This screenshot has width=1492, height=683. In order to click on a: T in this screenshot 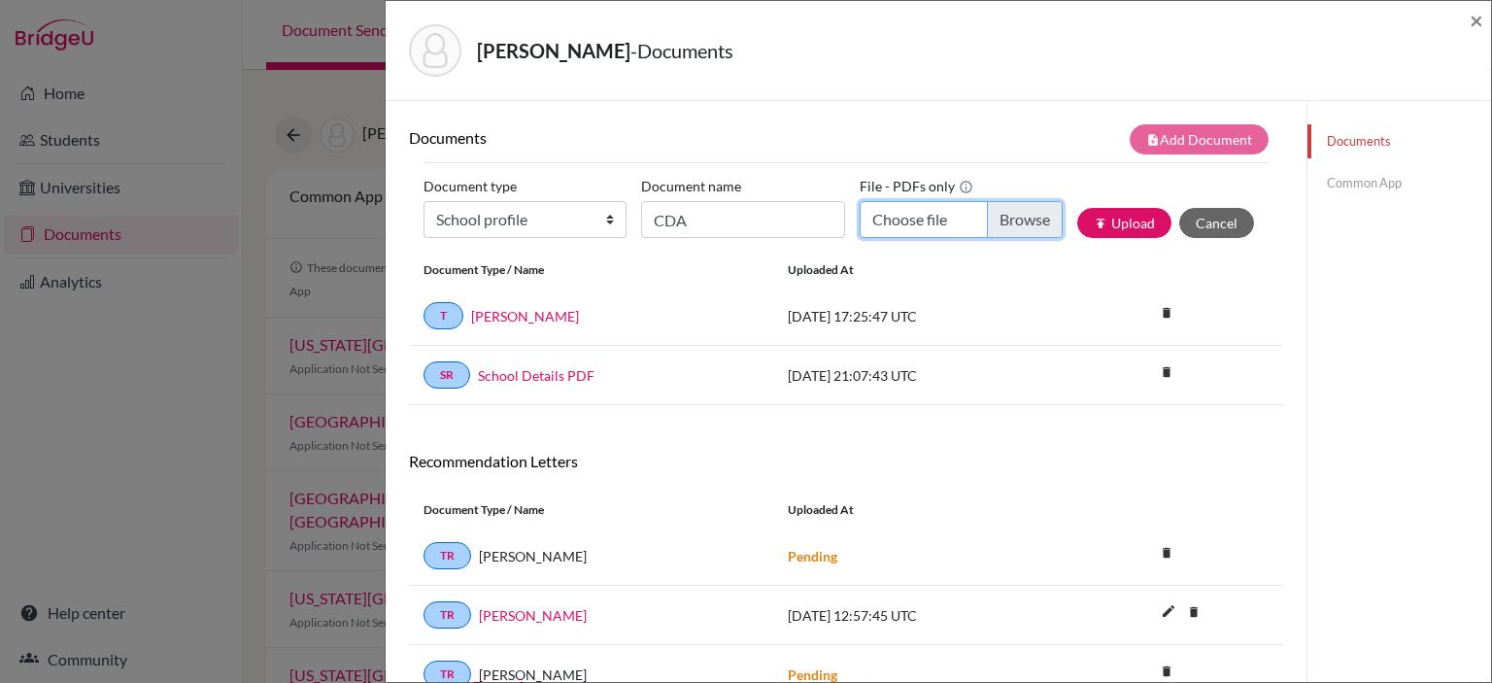, I will do `click(443, 316)`.